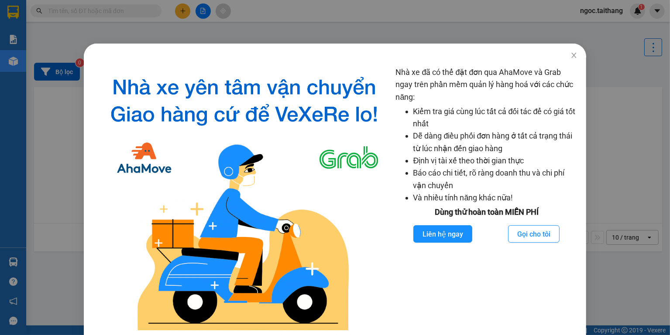  Describe the element at coordinates (495, 142) in the screenshot. I see `li: Dễ dàng điều phối đơn hàng ở tất cả trạng thái từ lúc nhận đến giao hàng` at that location.